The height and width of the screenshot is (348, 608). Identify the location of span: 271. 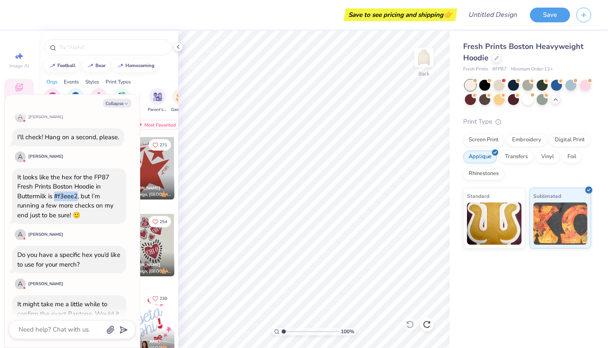
(163, 145).